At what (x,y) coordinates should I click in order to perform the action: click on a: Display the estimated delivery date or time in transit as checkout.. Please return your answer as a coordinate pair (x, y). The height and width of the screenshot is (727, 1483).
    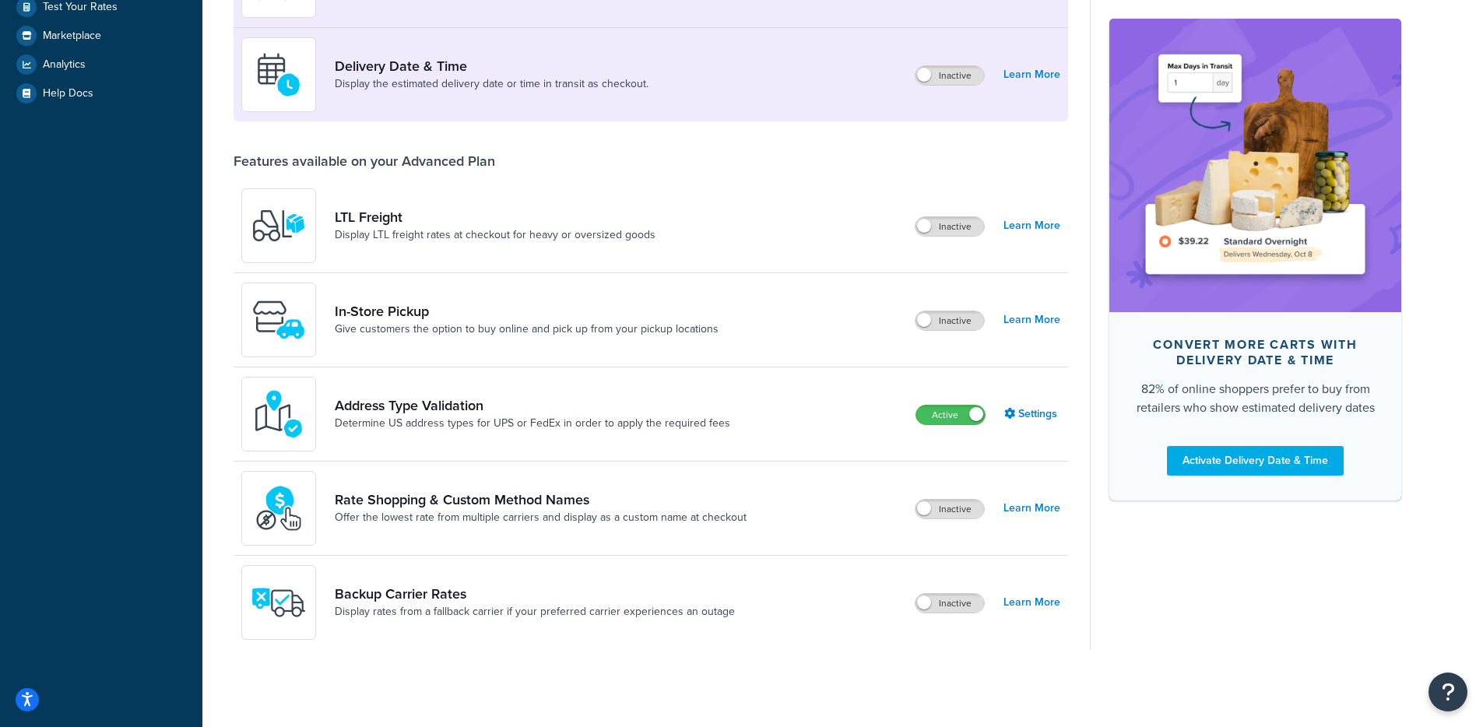
    Looking at the image, I should click on (491, 84).